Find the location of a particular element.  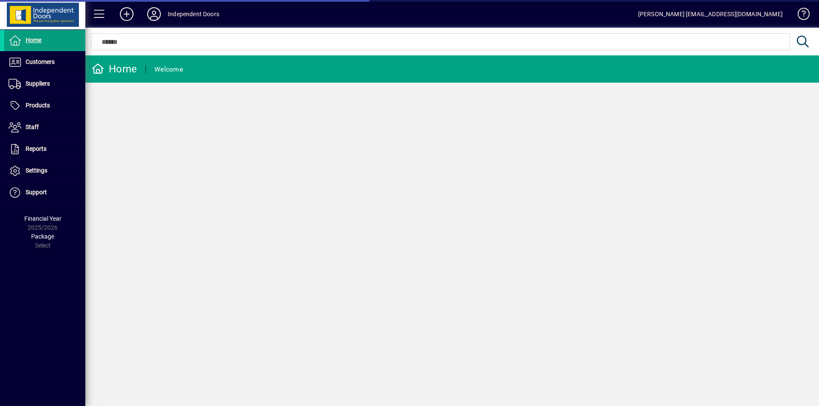

span: Staff is located at coordinates (32, 127).